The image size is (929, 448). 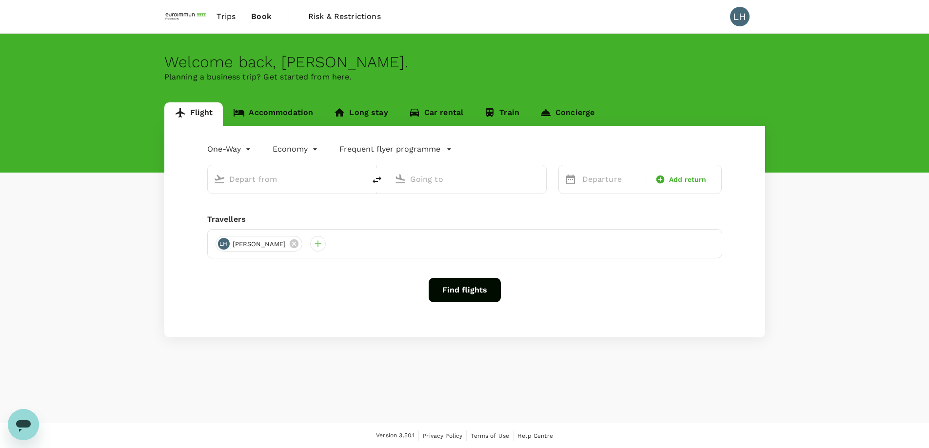 What do you see at coordinates (465, 290) in the screenshot?
I see `button: Find flights` at bounding box center [465, 290].